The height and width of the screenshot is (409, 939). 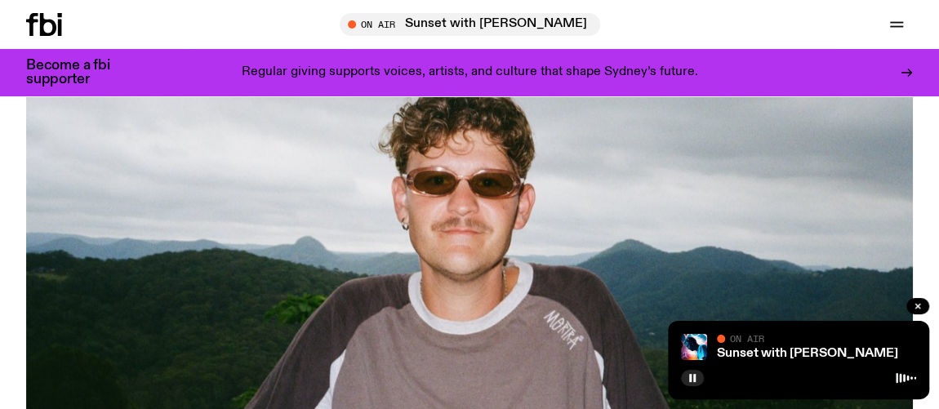 I want to click on span: On Air, so click(x=747, y=338).